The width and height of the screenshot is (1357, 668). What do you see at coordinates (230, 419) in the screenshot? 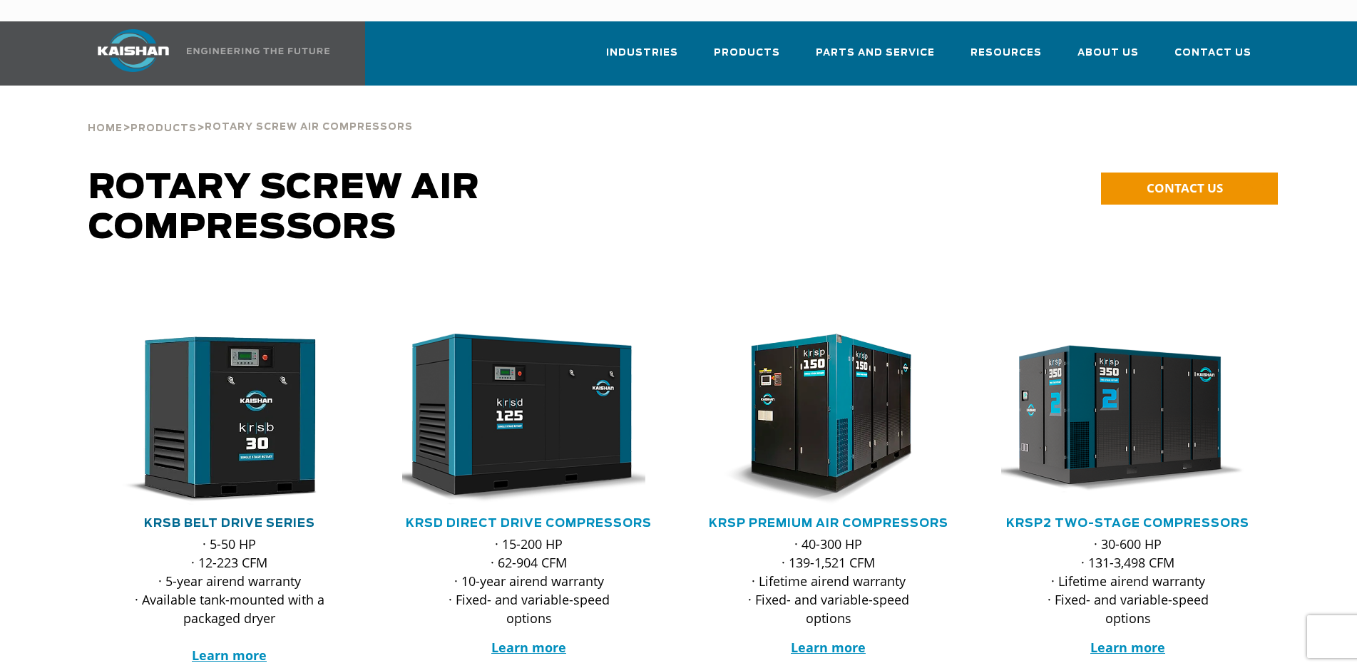
I see `div: krsb30` at bounding box center [230, 419].